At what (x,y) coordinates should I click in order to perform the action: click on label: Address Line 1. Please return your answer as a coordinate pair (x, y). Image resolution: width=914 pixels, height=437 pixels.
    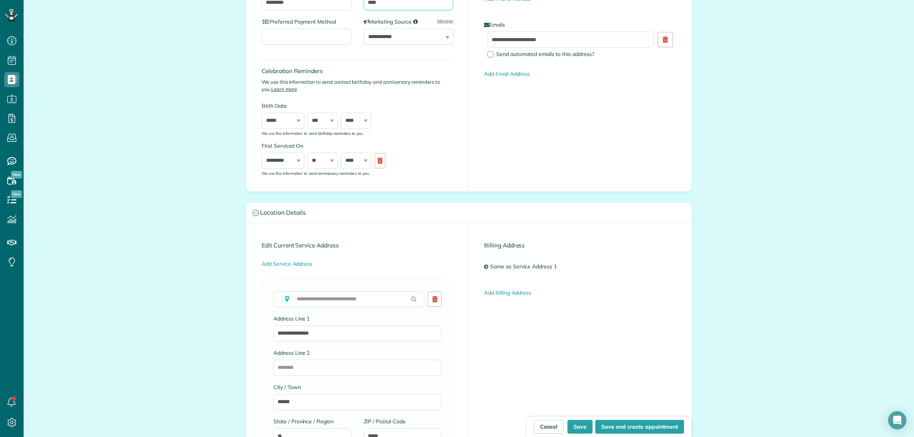
    Looking at the image, I should click on (357, 319).